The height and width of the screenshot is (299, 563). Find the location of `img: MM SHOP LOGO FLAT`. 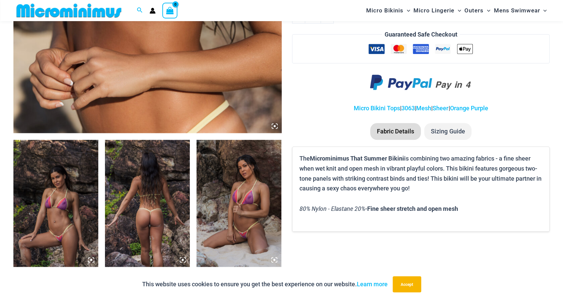

img: MM SHOP LOGO FLAT is located at coordinates (69, 10).